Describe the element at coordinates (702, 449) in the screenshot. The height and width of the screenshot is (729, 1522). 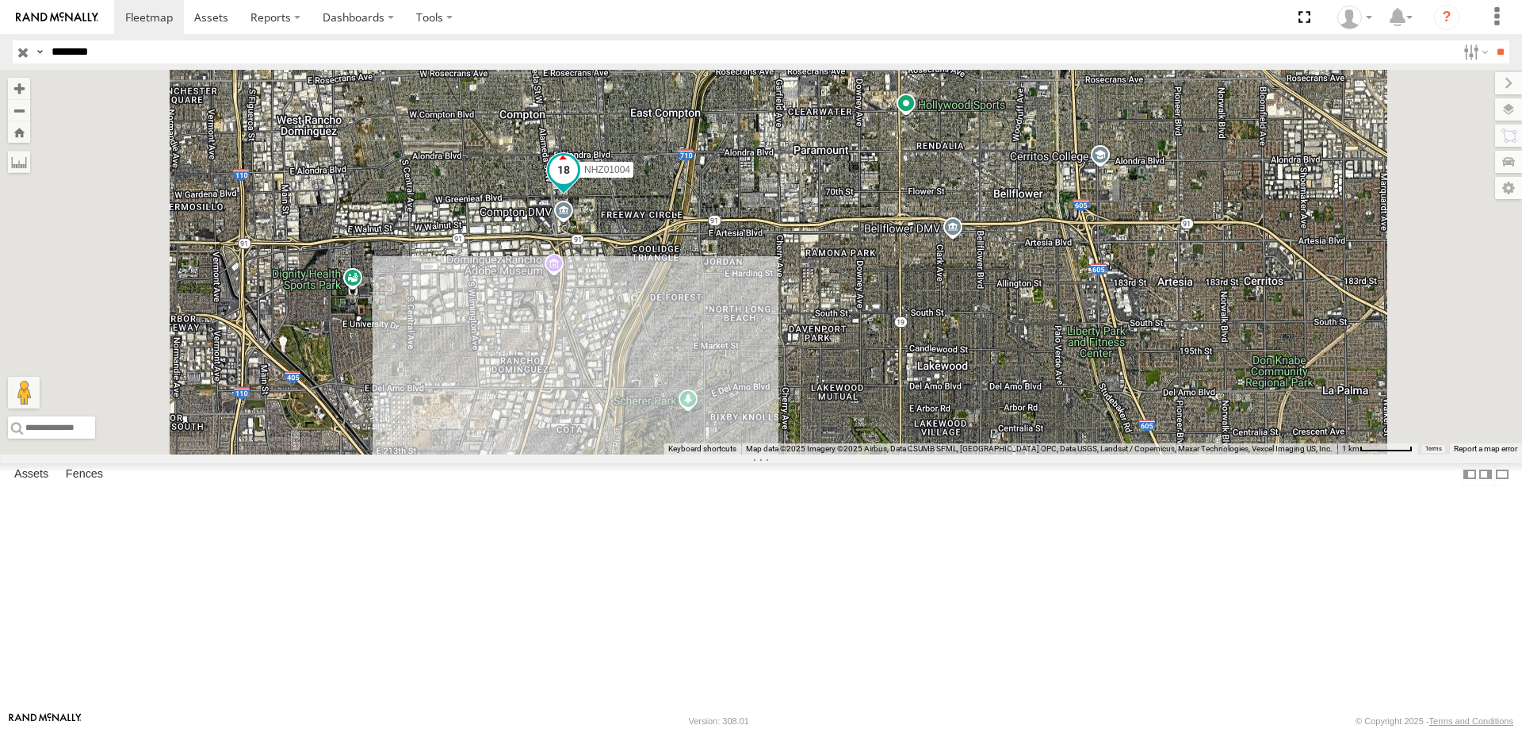
I see `button: Keyboard shortcuts` at that location.